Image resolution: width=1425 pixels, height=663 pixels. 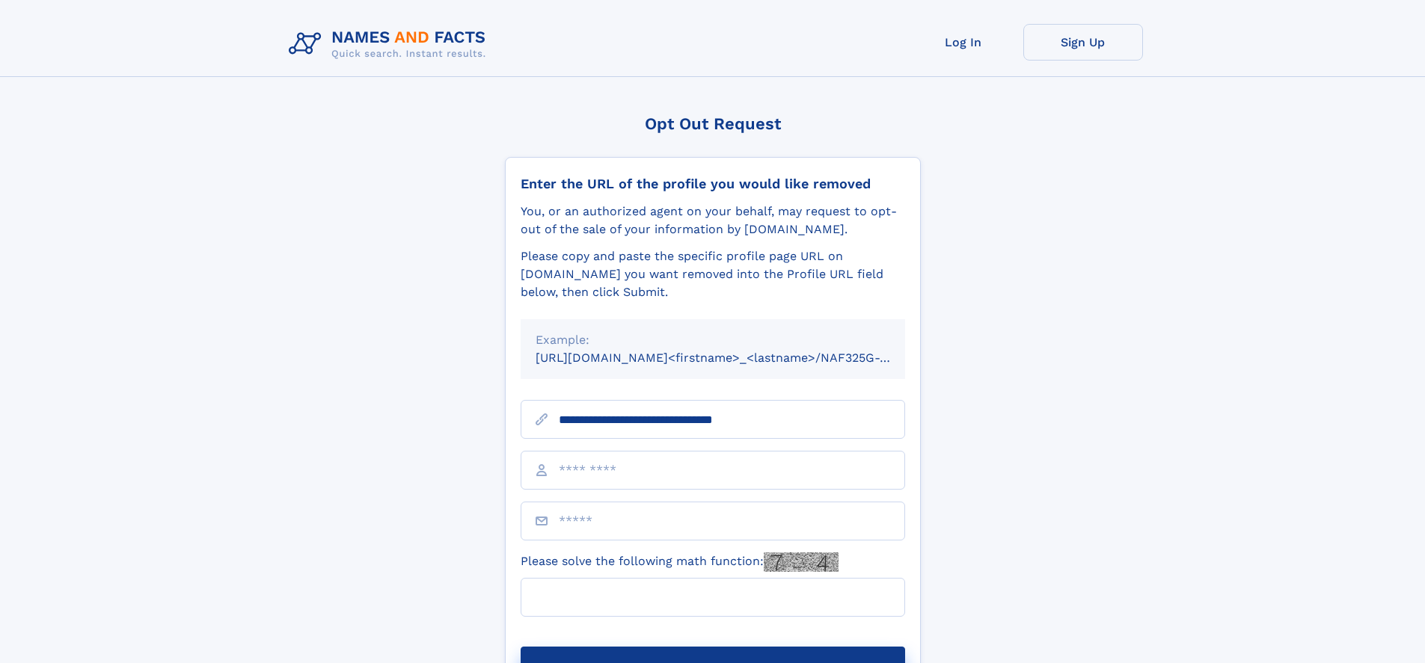 I want to click on div: Opt Out Request, so click(x=713, y=123).